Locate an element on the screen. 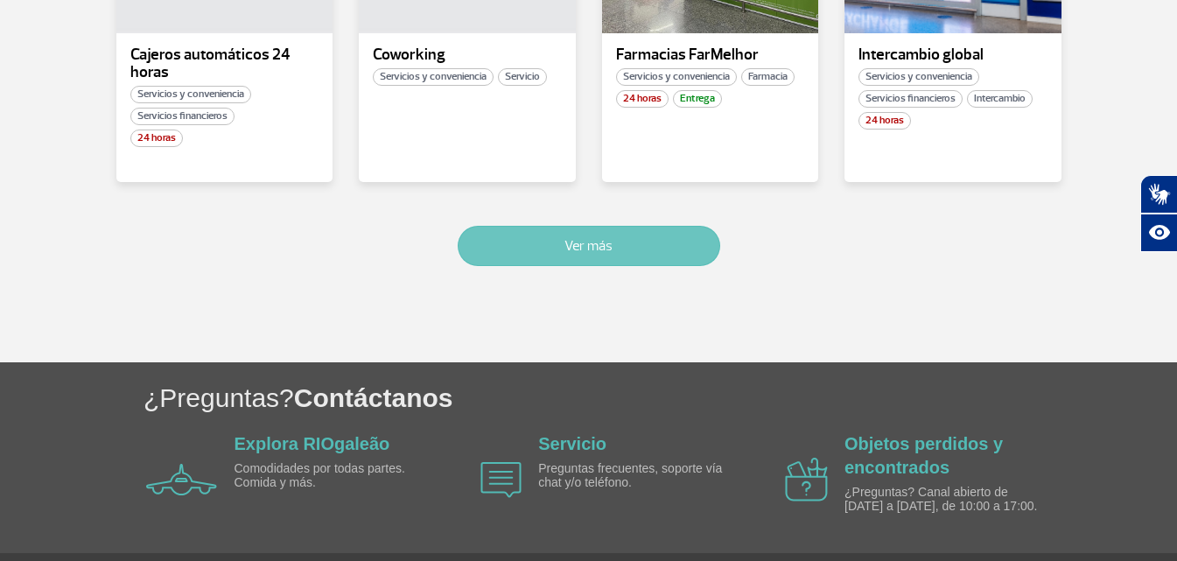 This screenshot has width=1177, height=561. a: Servicio is located at coordinates (573, 444).